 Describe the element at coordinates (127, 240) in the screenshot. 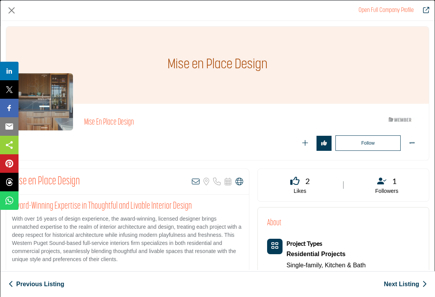

I see `p: With over 16 years of design experience, the award-winning, licensed designer brings unmatched ex...` at that location.